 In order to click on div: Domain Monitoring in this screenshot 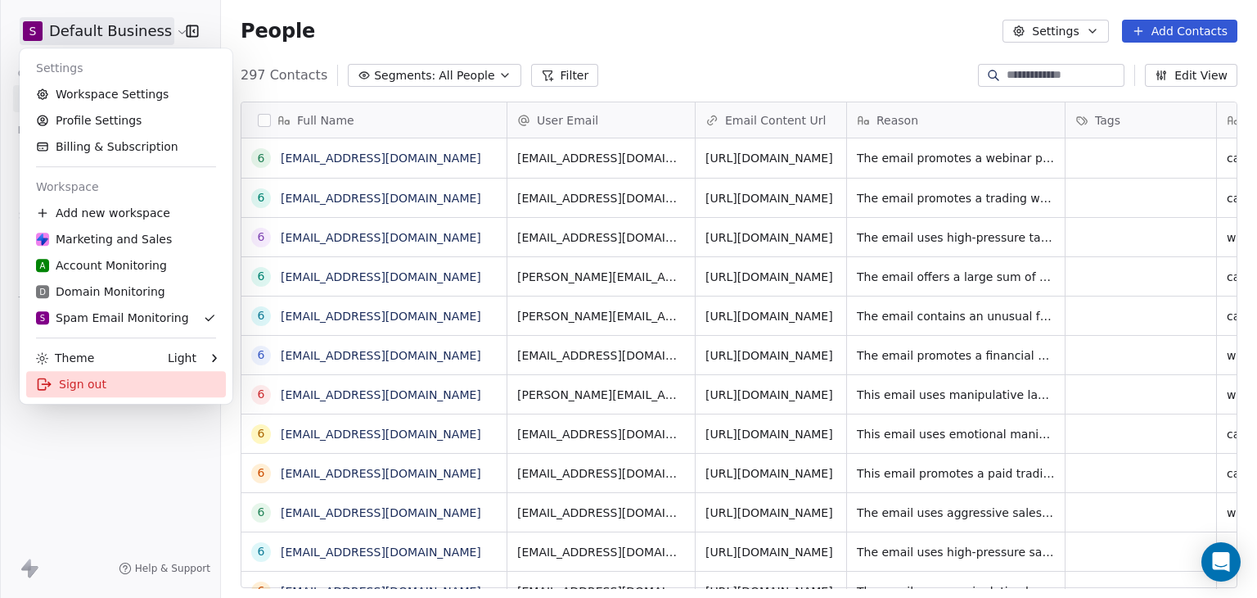, I will do `click(101, 291)`.